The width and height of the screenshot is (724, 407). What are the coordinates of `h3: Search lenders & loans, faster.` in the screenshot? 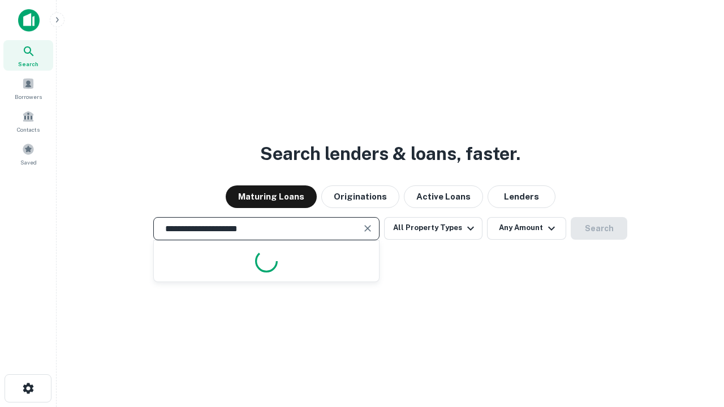 It's located at (390, 154).